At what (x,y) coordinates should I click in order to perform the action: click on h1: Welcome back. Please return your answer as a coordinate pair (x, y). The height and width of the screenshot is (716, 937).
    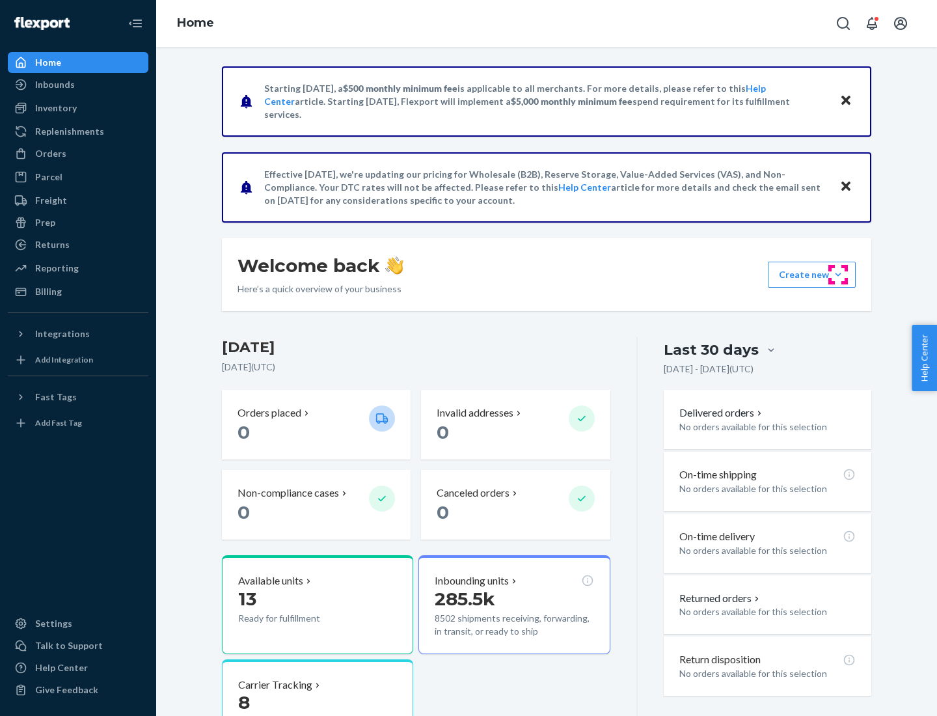
    Looking at the image, I should click on (320, 265).